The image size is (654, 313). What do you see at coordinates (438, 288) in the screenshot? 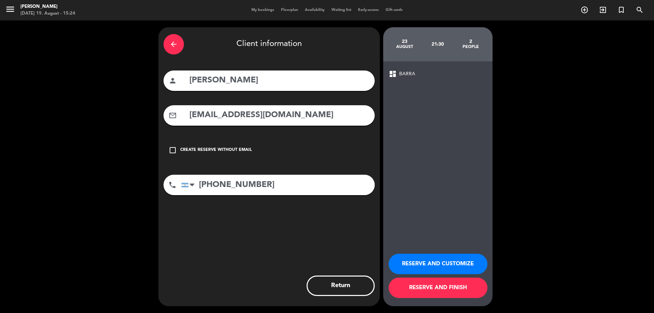
I see `button: RESERVE AND FINISH` at bounding box center [438, 288].